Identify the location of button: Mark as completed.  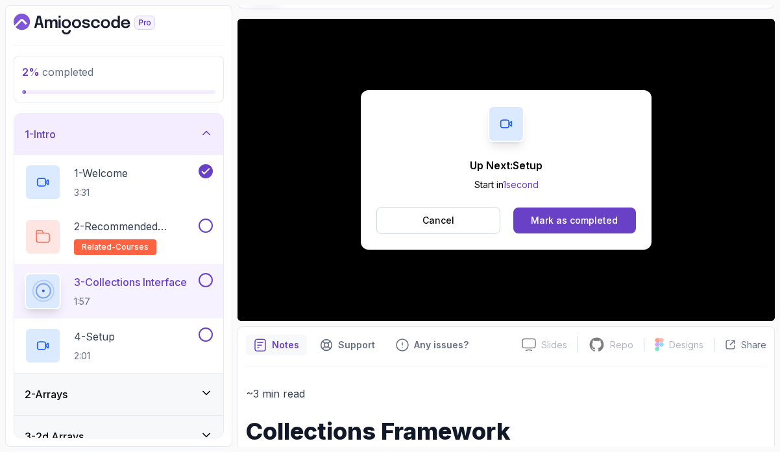
(574, 221).